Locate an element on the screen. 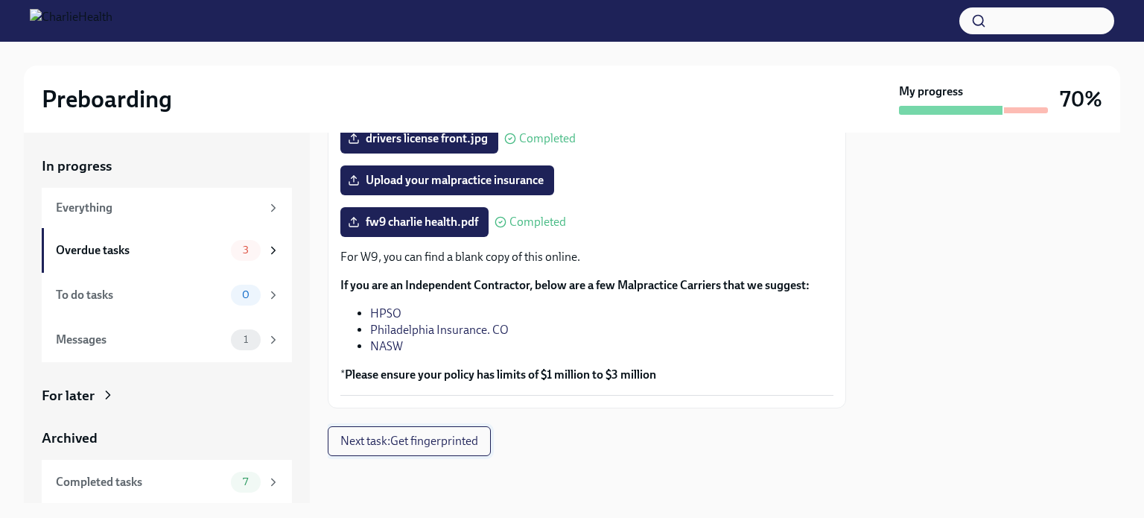 The image size is (1144, 518). div: Messages is located at coordinates (140, 340).